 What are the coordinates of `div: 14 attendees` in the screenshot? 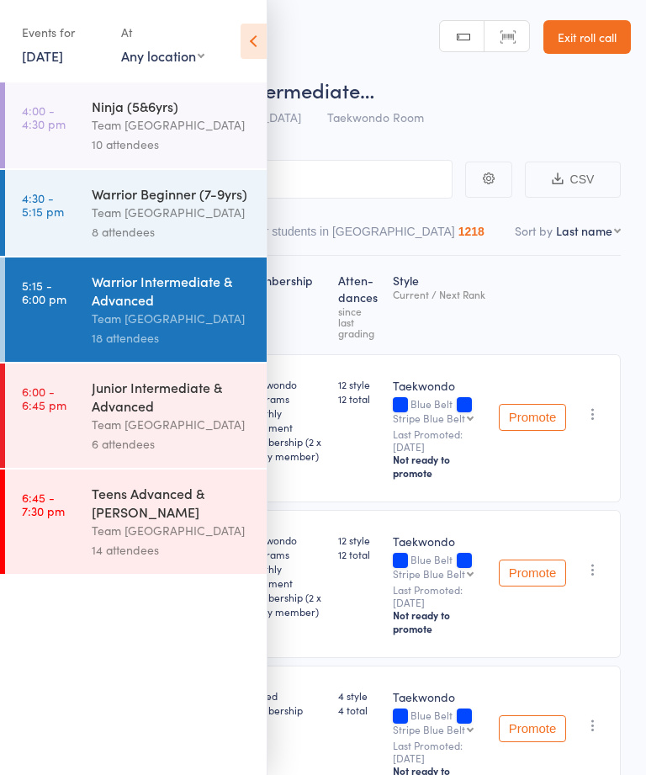 It's located at (172, 550).